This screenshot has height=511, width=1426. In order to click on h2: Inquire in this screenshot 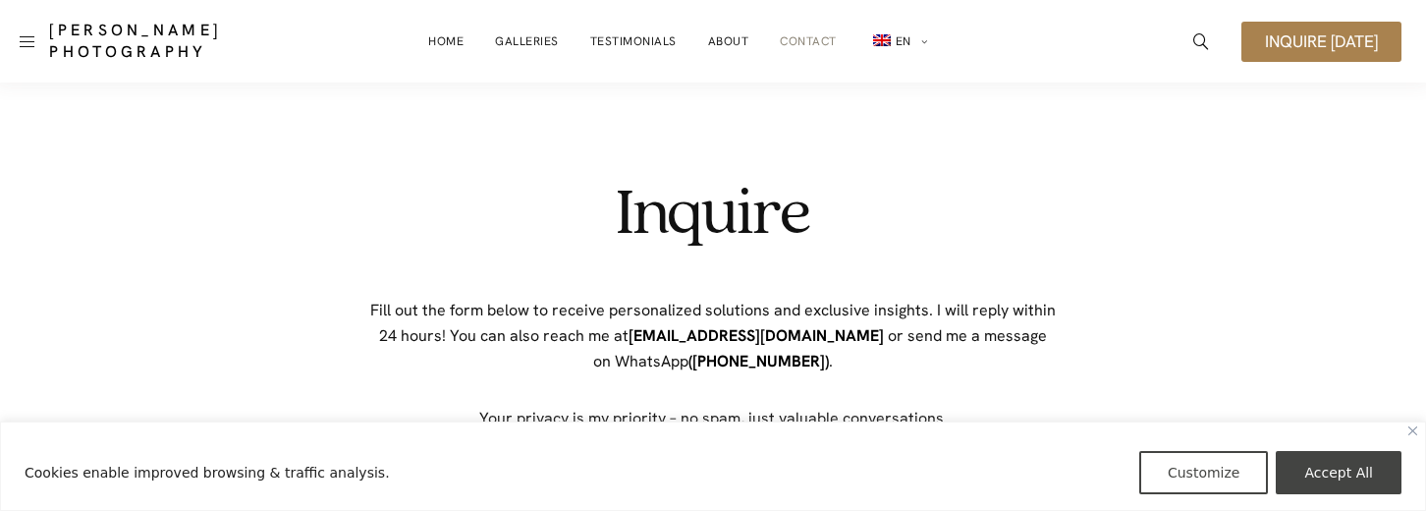, I will do `click(713, 214)`.